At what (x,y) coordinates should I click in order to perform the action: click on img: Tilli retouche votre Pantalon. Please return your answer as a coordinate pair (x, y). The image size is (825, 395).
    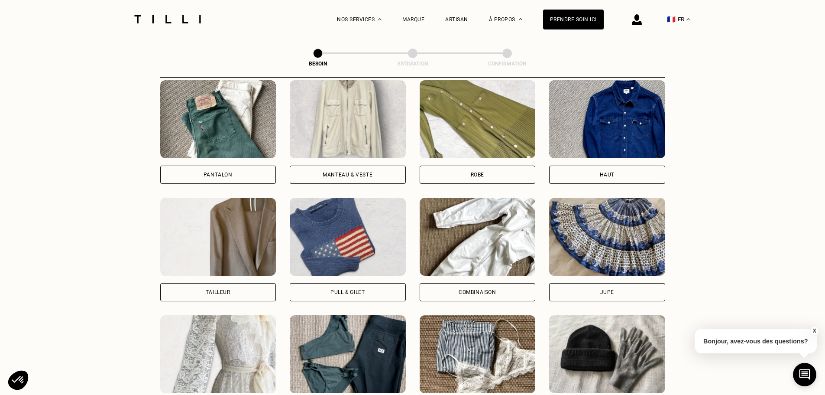
    Looking at the image, I should click on (218, 119).